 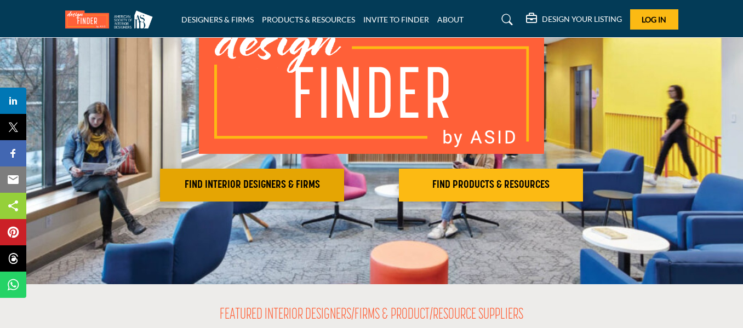 I want to click on span: Log In, so click(x=654, y=19).